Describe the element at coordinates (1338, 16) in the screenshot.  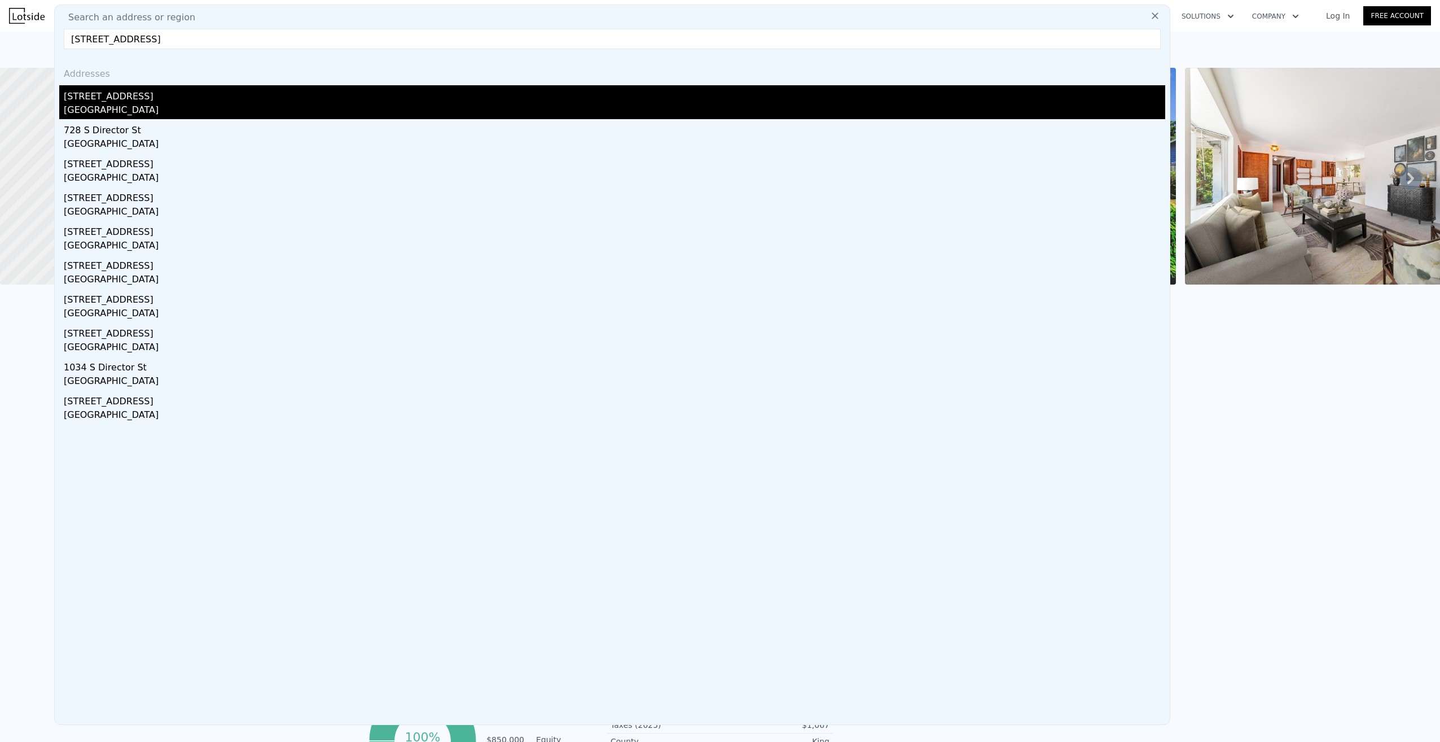
I see `a: Log In` at that location.